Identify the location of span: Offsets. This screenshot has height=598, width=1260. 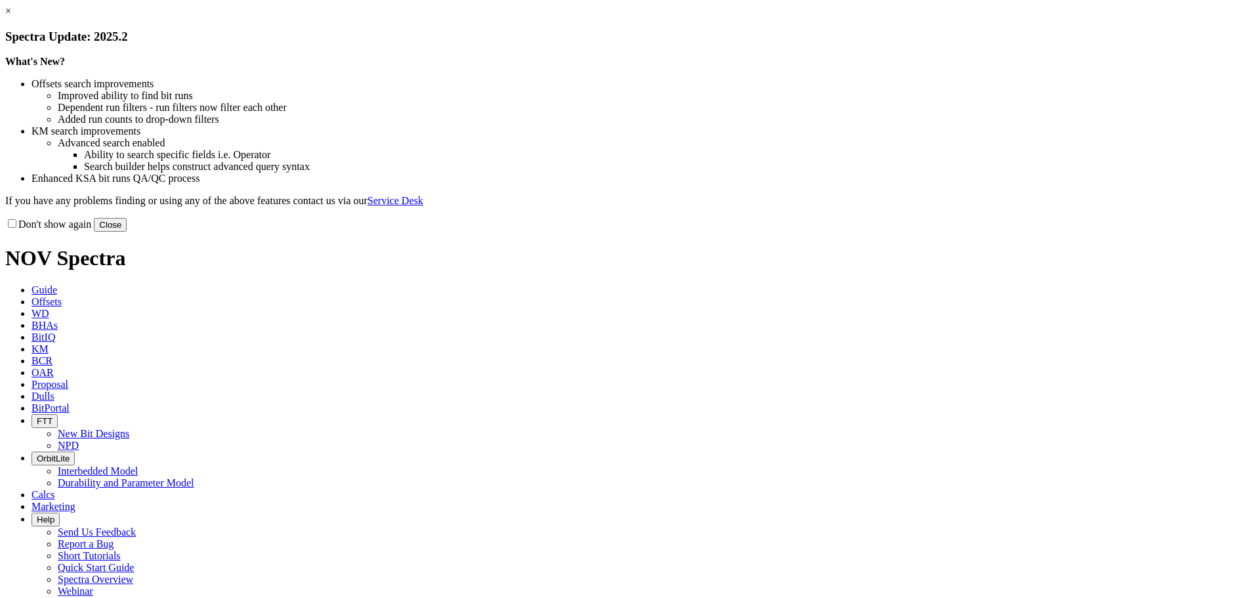
(47, 301).